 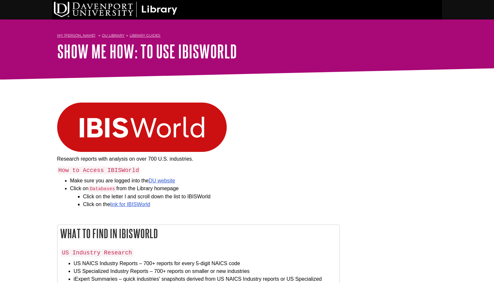 I want to click on h2: What to Find in IBISWorld, so click(x=198, y=233).